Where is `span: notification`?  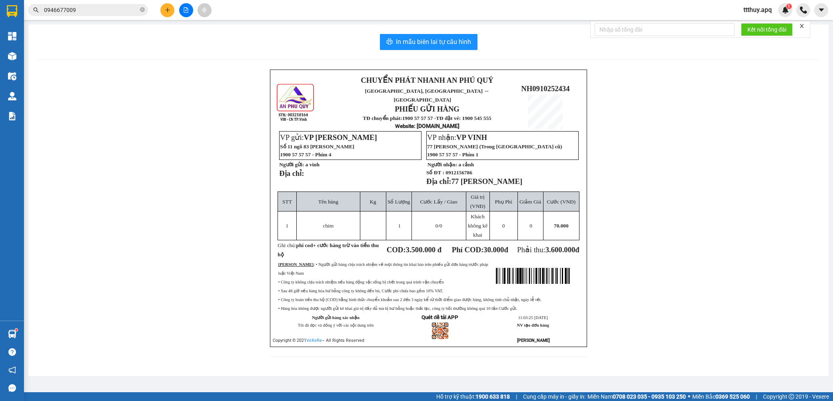 span: notification is located at coordinates (12, 370).